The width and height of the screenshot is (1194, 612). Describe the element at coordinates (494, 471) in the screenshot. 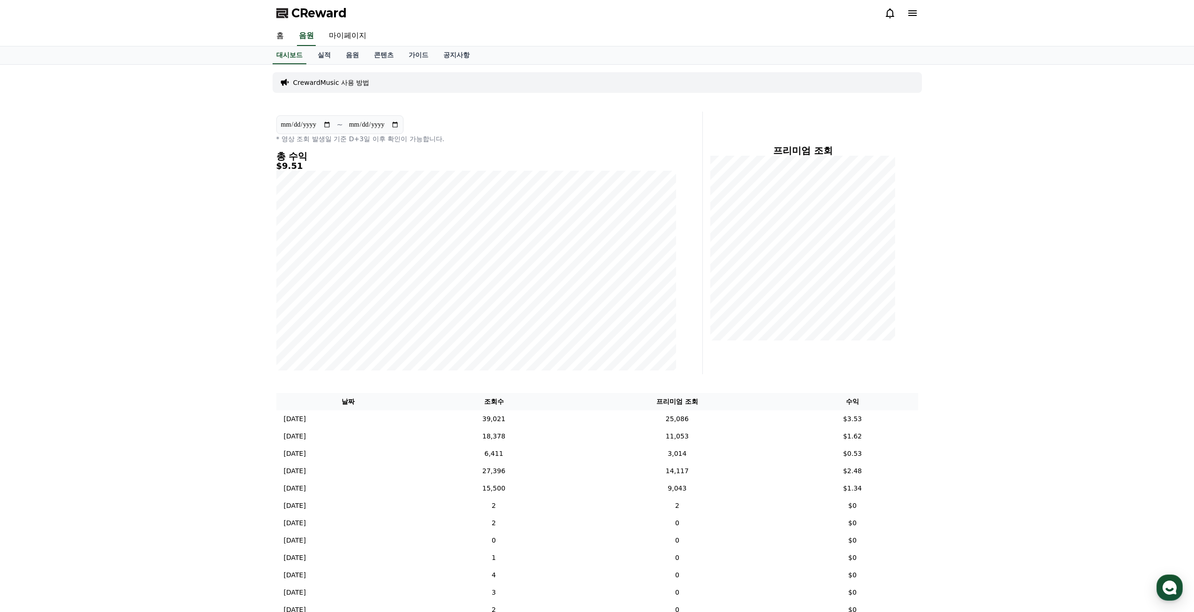

I see `td: 27,396` at that location.